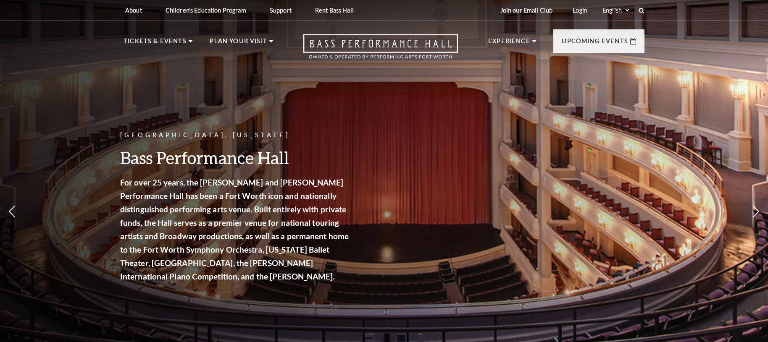 The width and height of the screenshot is (768, 342). What do you see at coordinates (281, 10) in the screenshot?
I see `p: Support` at bounding box center [281, 10].